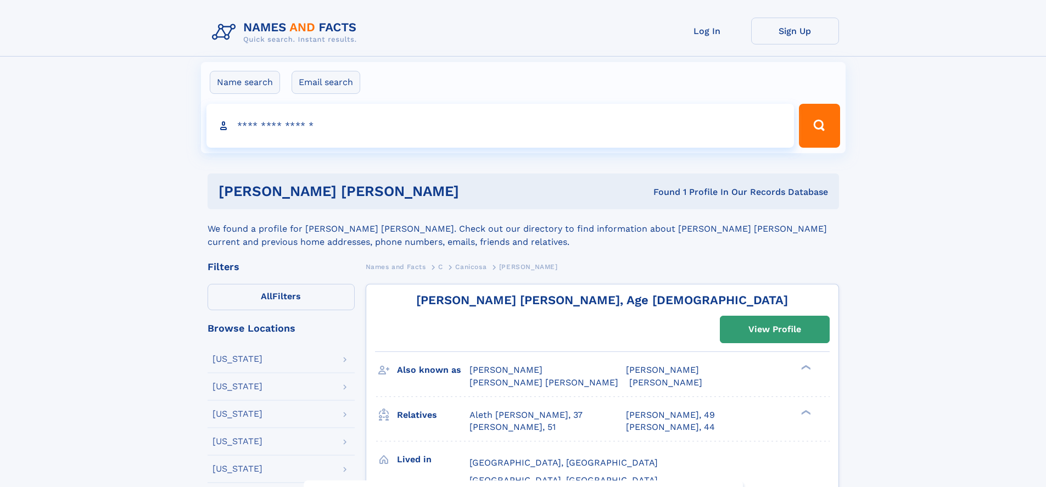 The image size is (1046, 487). I want to click on a: Log In, so click(707, 31).